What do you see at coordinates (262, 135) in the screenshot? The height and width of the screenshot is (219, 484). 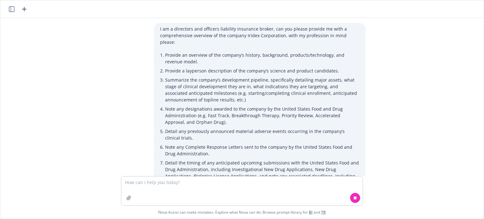 I see `li: Detail any previously announced material adverse events occurring in the company’s clinical trials.` at bounding box center [262, 135].